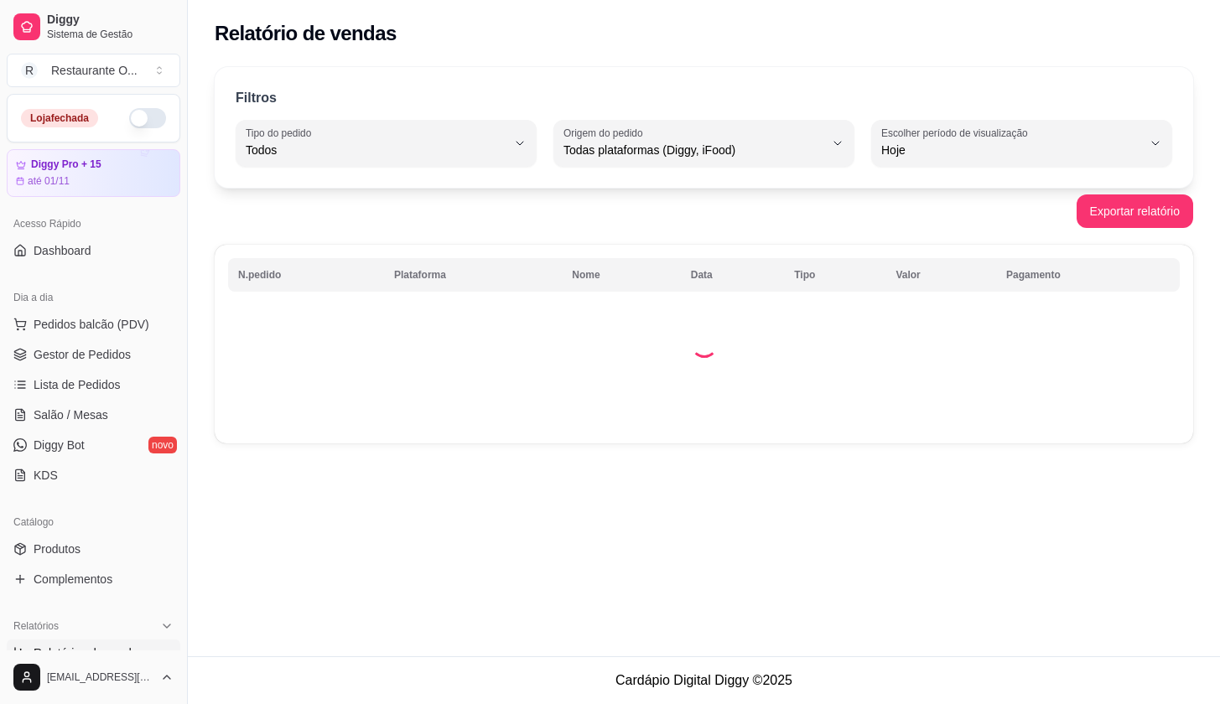 Image resolution: width=1220 pixels, height=704 pixels. Describe the element at coordinates (93, 355) in the screenshot. I see `a: Gestor de Pedidos` at that location.